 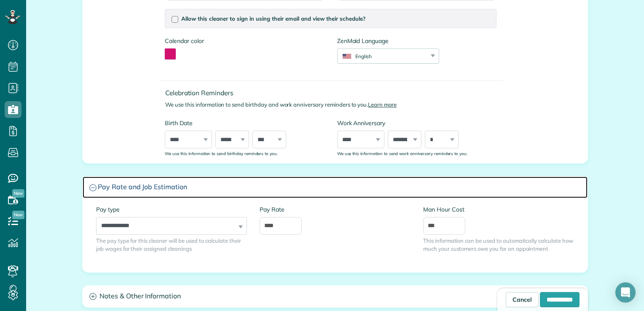 I want to click on a: Pay Rate and Job Estimation, so click(x=335, y=187).